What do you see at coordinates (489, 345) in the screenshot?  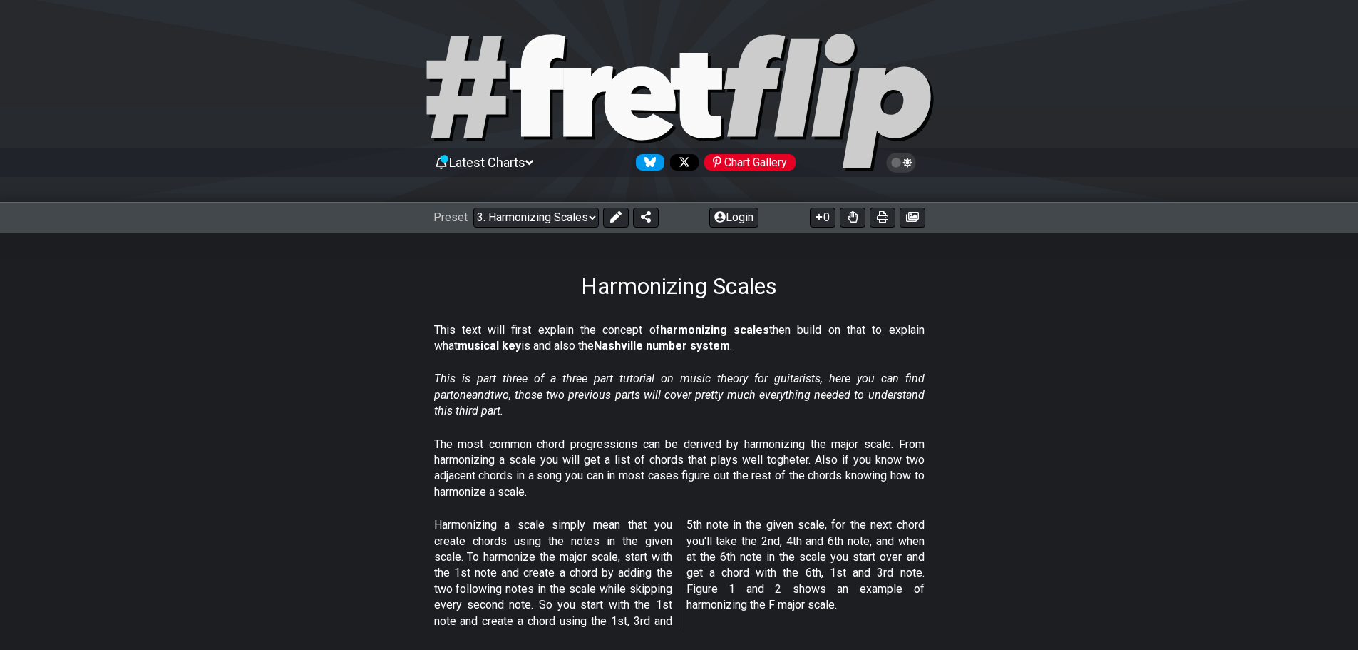 I see `strong: musical key` at bounding box center [489, 345].